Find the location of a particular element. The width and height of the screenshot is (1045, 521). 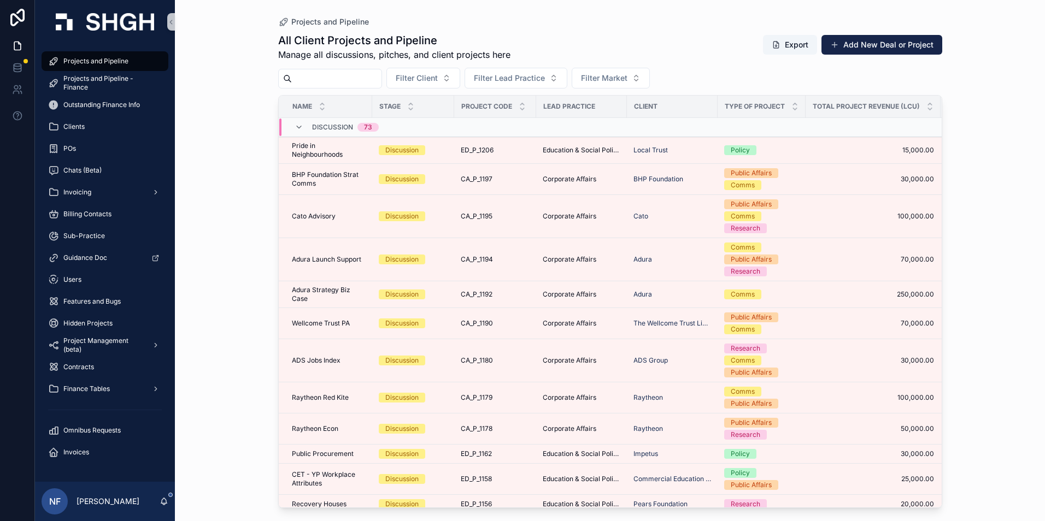

span: Filter Market is located at coordinates (604, 78).